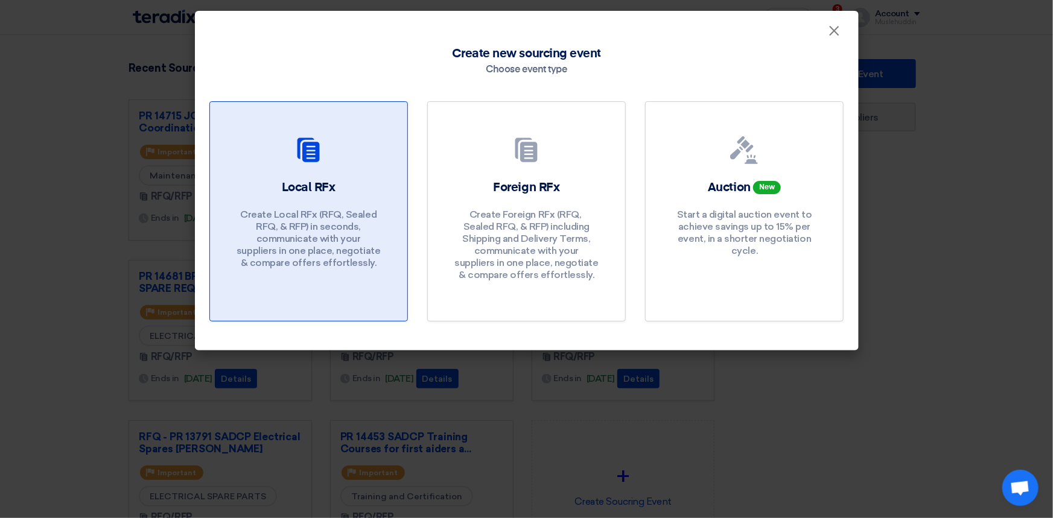  What do you see at coordinates (744, 211) in the screenshot?
I see `a: Auction New Start a digital auction event to achieve savings up to 15% per event, in a shorter ne...` at bounding box center [744, 211].